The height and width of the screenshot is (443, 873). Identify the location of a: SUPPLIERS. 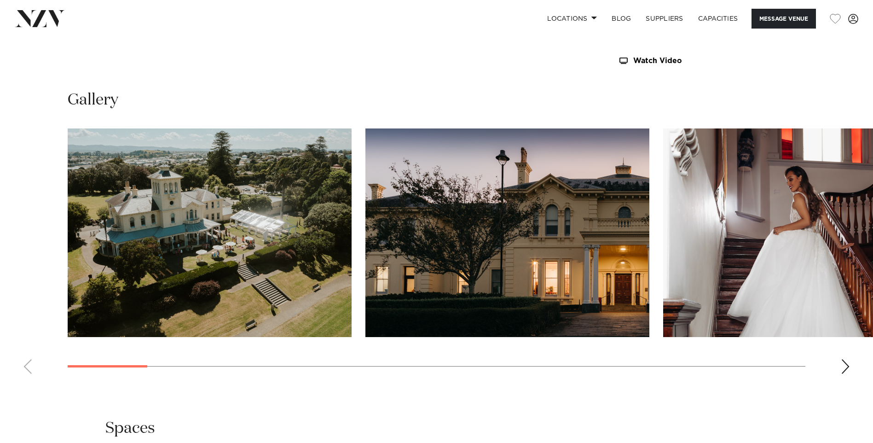
(664, 18).